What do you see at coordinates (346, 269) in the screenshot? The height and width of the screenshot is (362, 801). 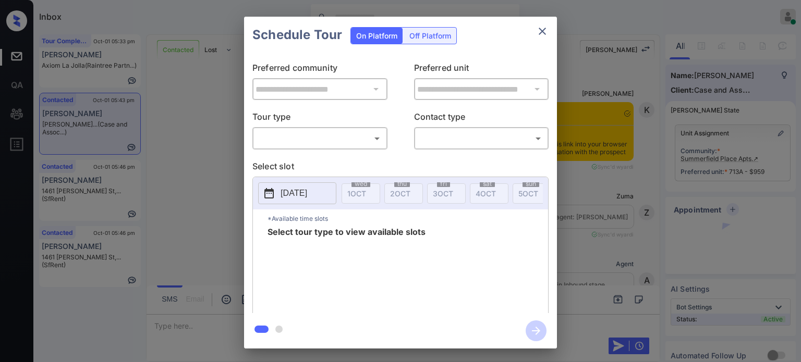 I see `span: Select tour type to view available slots` at bounding box center [346, 269].